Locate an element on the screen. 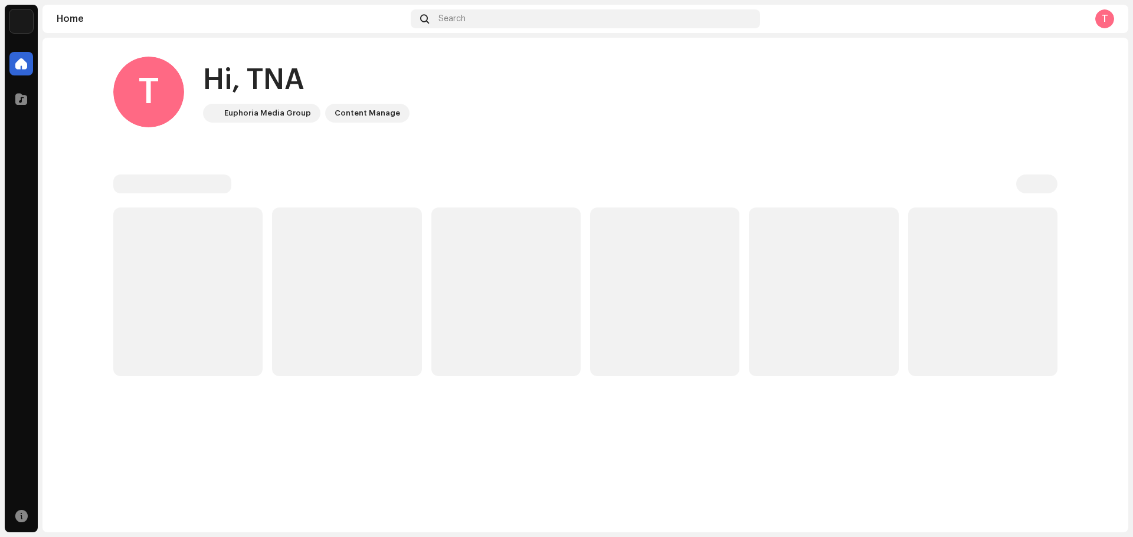  div: Content Manage is located at coordinates (367, 113).